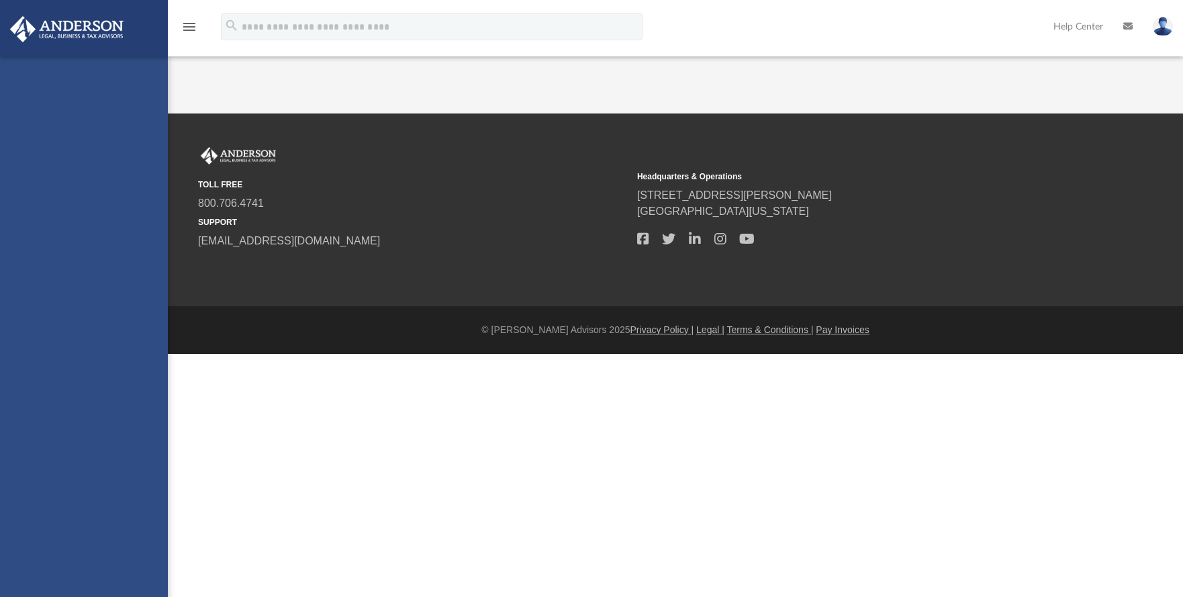 The width and height of the screenshot is (1183, 597). I want to click on a: 800.706.4741, so click(231, 203).